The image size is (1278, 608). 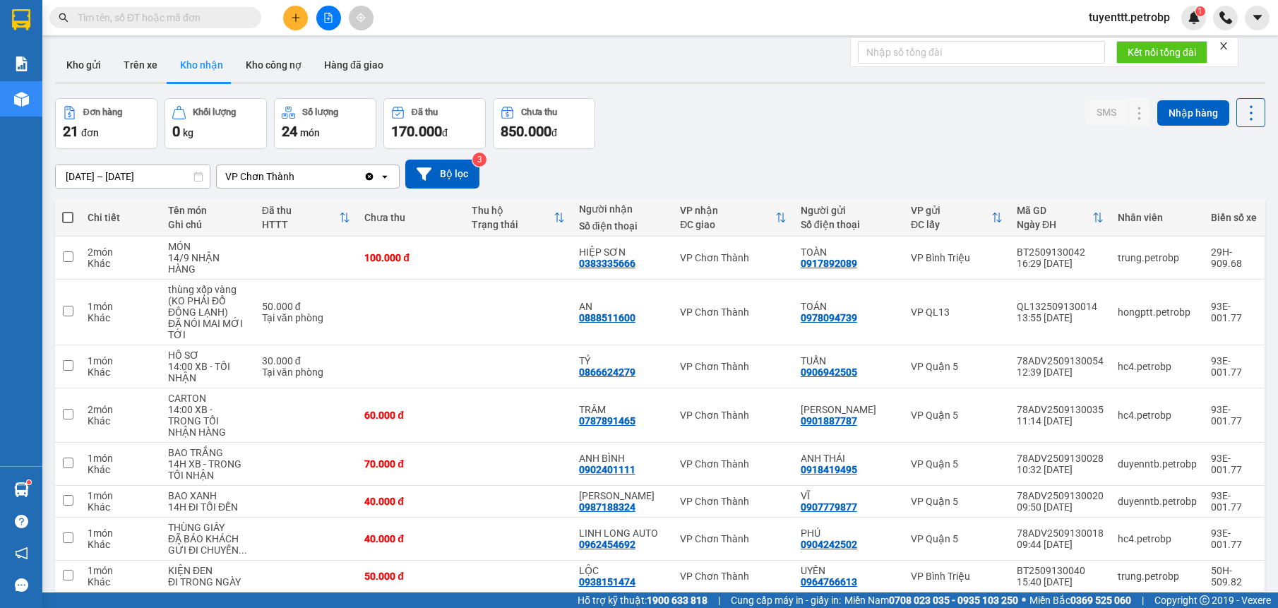 I want to click on div: 0964766613, so click(x=829, y=582).